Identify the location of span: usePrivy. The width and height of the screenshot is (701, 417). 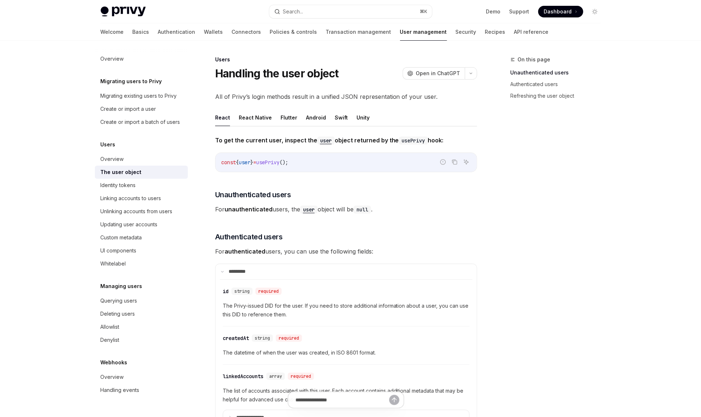
(268, 162).